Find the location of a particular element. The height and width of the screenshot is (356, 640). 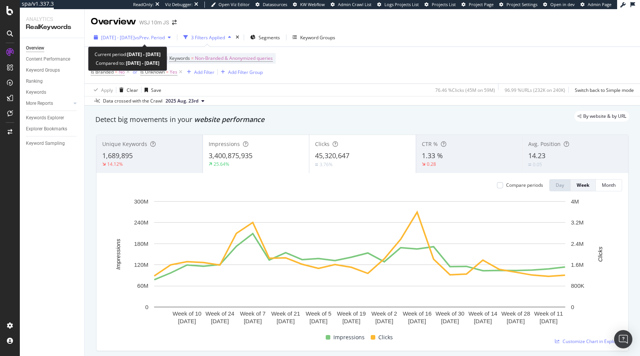

div: Keyword Sampling is located at coordinates (45, 143).